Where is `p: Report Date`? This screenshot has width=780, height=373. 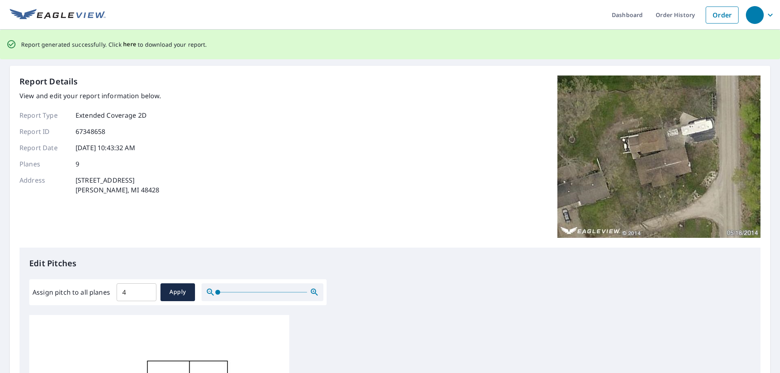 p: Report Date is located at coordinates (44, 148).